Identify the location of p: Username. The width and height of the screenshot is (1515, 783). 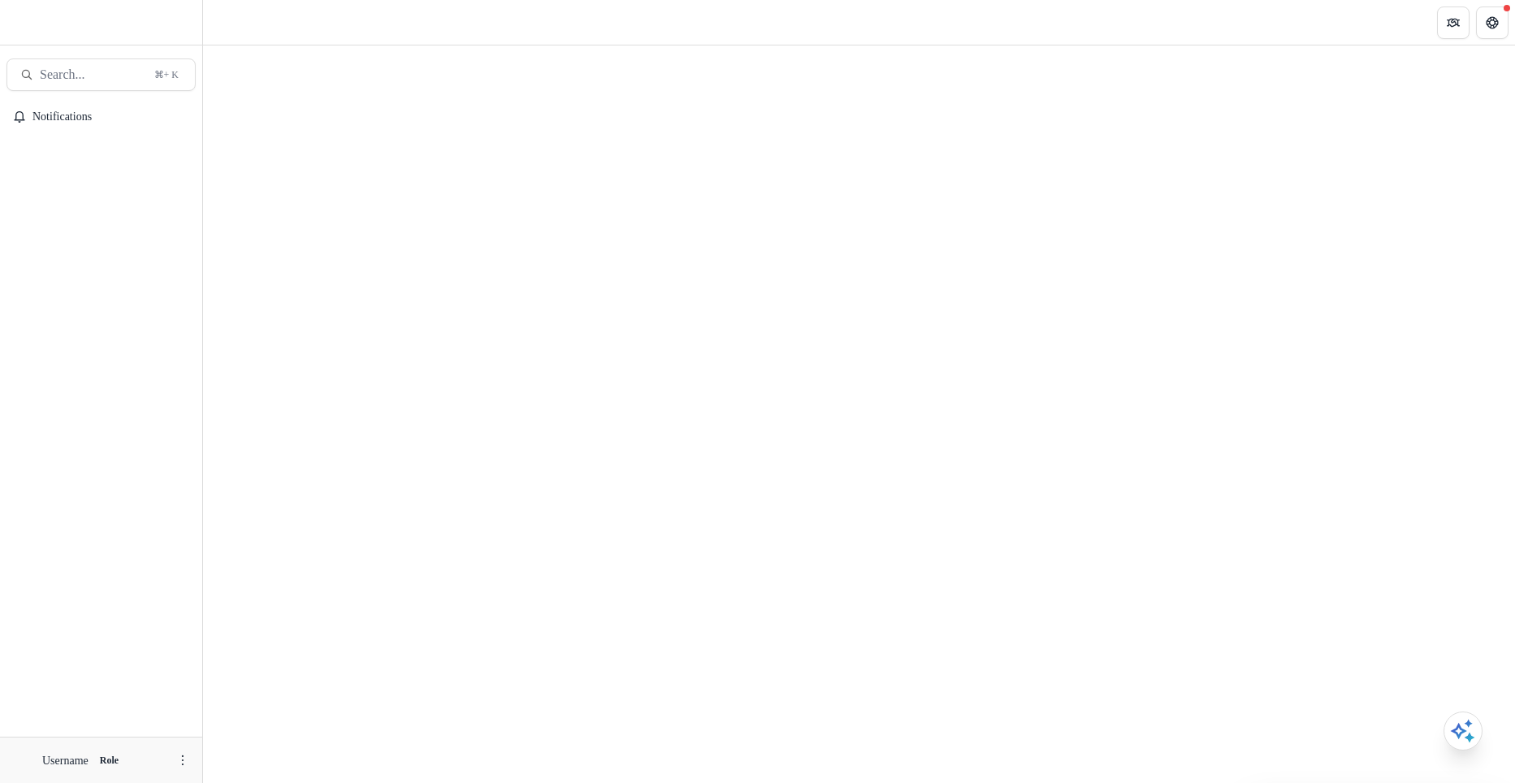
(71, 760).